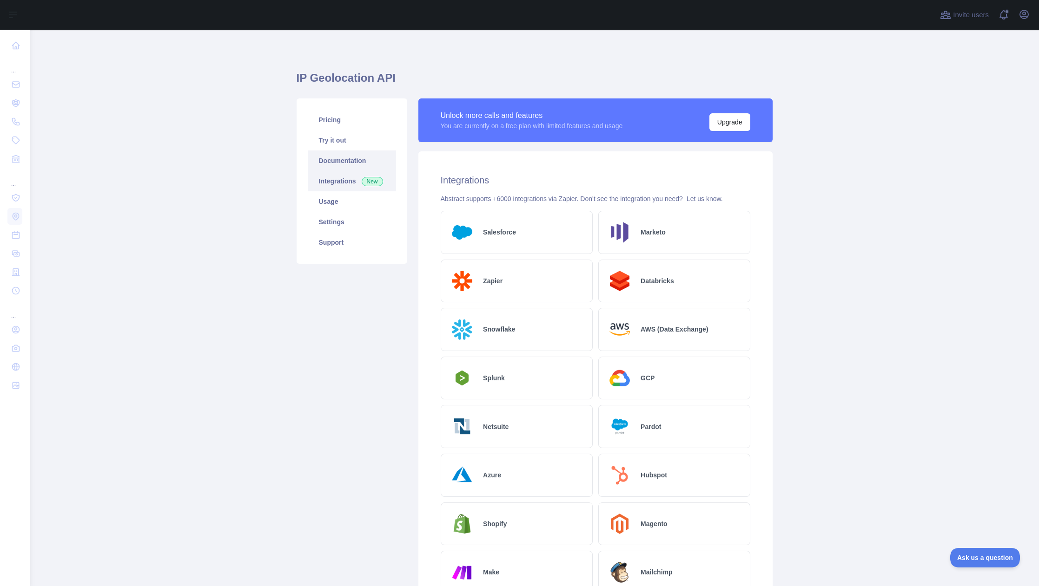 The image size is (1039, 586). What do you see at coordinates (654, 524) in the screenshot?
I see `h2: Magento` at bounding box center [654, 524].